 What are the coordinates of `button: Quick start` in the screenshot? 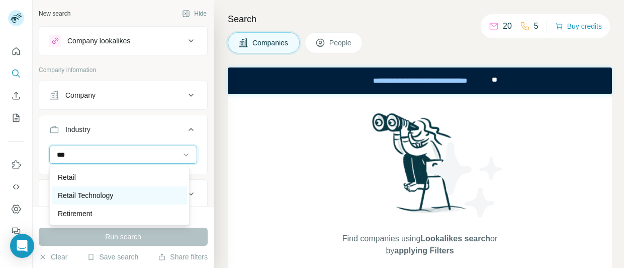 It's located at (16, 51).